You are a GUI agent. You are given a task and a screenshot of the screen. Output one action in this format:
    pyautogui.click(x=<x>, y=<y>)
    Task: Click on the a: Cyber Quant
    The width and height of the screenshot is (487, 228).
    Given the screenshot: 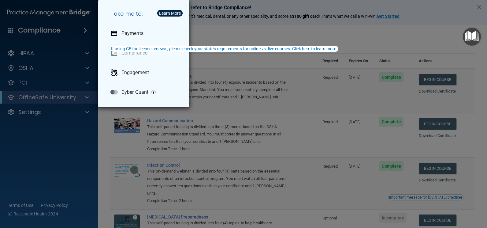 What is the action you would take?
    pyautogui.click(x=145, y=92)
    